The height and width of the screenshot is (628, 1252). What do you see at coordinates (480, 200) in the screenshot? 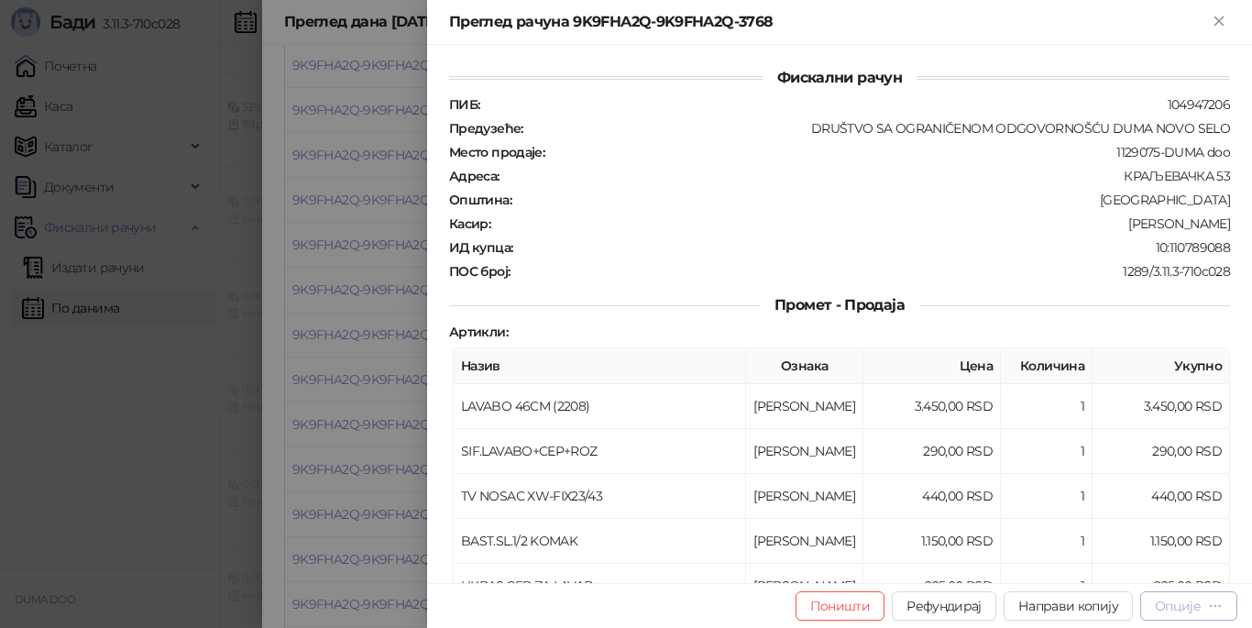
I see `strong: Општина :` at bounding box center [480, 200].